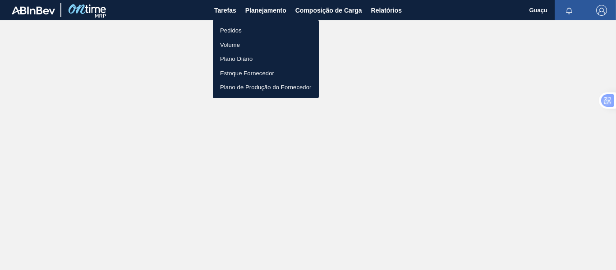 This screenshot has width=616, height=270. What do you see at coordinates (266, 31) in the screenshot?
I see `li: Pedidos` at bounding box center [266, 31].